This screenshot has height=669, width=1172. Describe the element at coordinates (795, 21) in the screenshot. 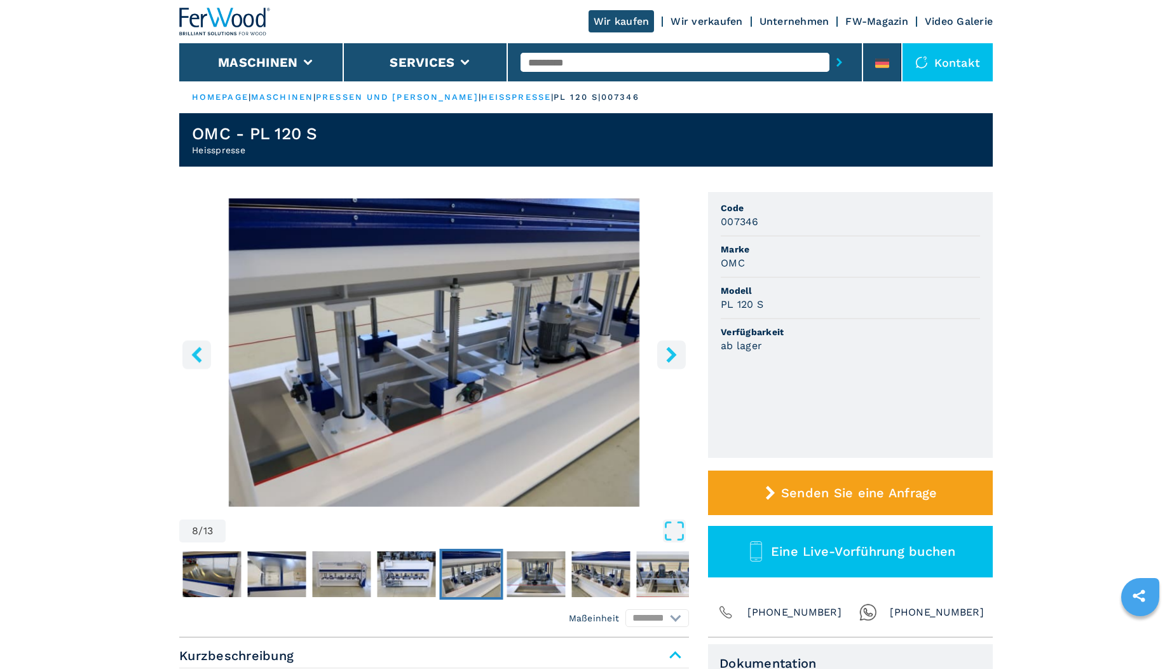

I see `a: Unternehmen` at that location.